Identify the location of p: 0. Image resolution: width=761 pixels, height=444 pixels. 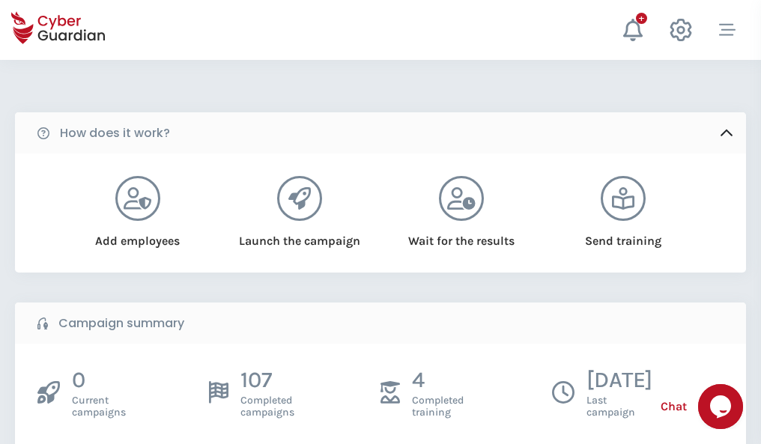
(99, 381).